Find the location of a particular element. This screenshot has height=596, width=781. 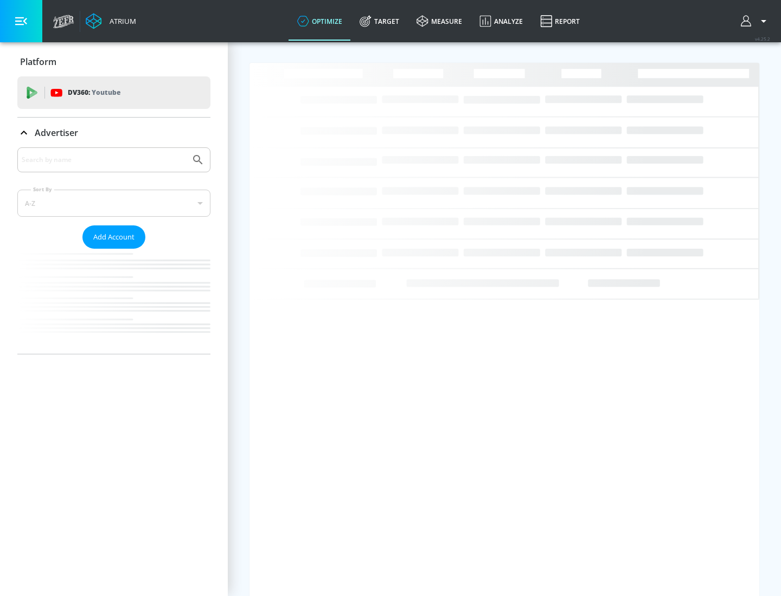

a: measure is located at coordinates (439, 21).